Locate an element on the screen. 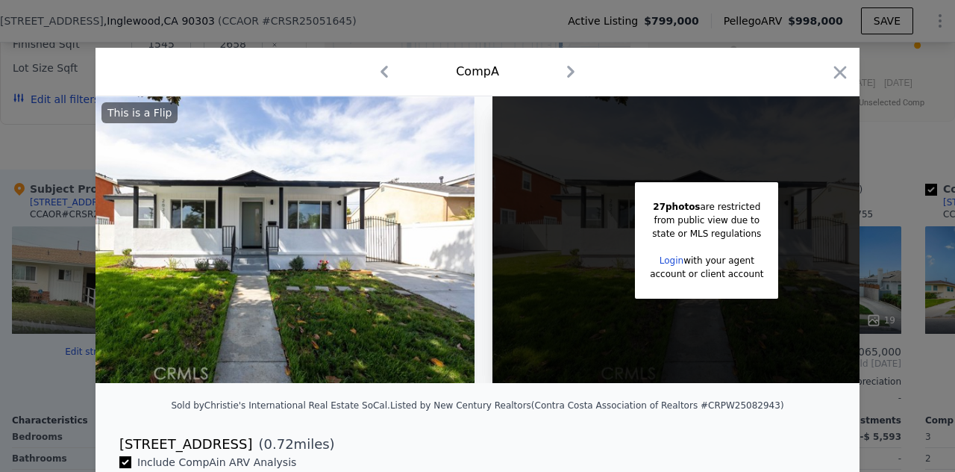 The height and width of the screenshot is (472, 955). div: state or MLS regulations is located at coordinates (707, 234).